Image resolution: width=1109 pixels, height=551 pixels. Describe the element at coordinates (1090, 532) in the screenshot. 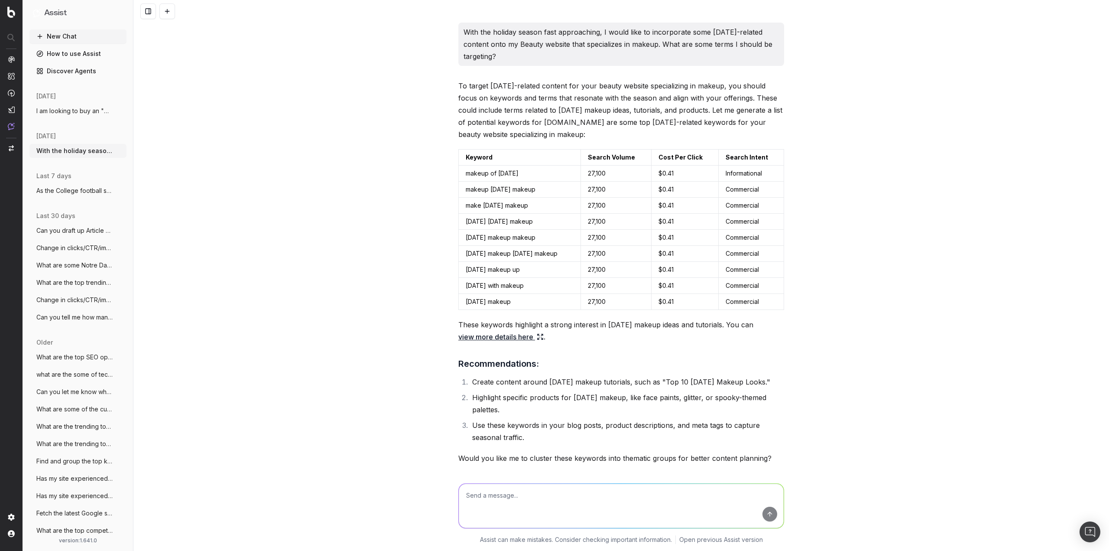

I see `div: Open Intercom Messenger` at that location.